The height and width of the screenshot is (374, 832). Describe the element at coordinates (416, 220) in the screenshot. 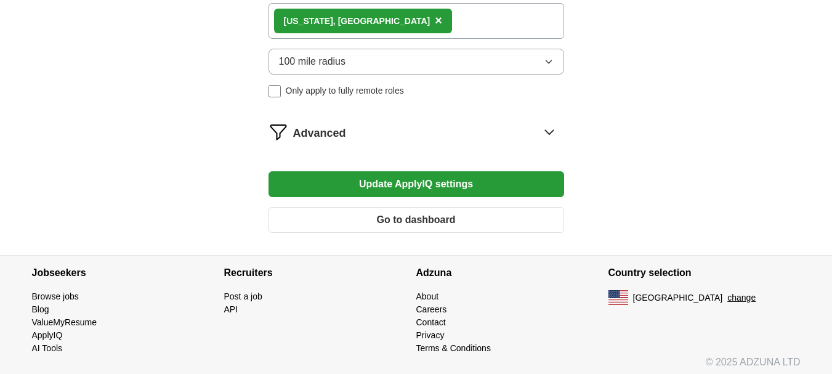

I see `button: Go to dashboard` at that location.